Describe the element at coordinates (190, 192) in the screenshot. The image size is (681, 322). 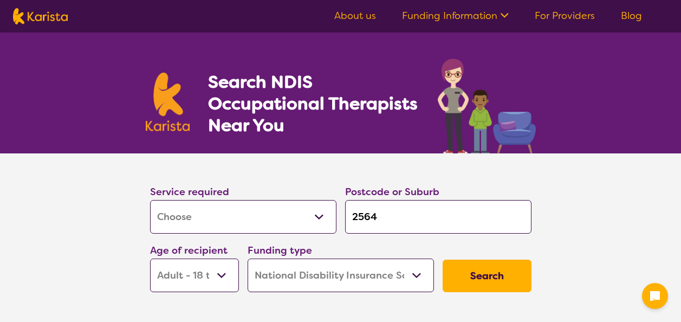
I see `label: Service required` at that location.